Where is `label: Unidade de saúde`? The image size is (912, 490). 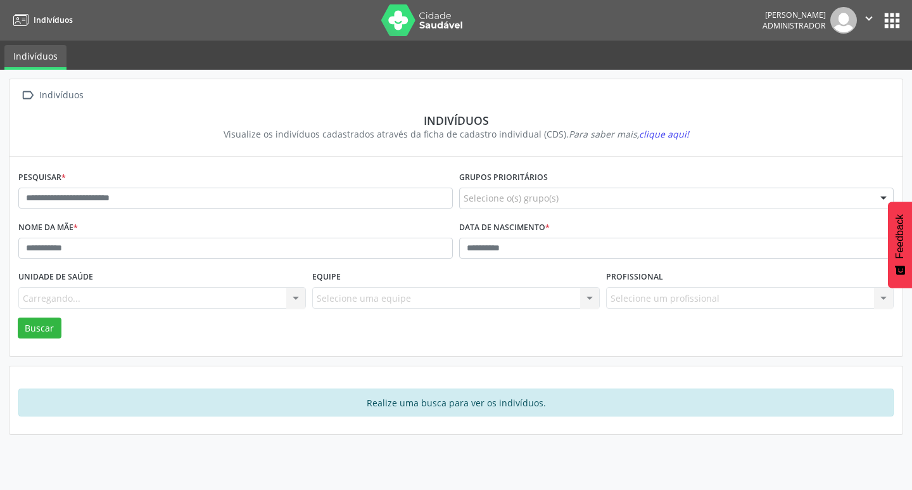 label: Unidade de saúde is located at coordinates (56, 277).